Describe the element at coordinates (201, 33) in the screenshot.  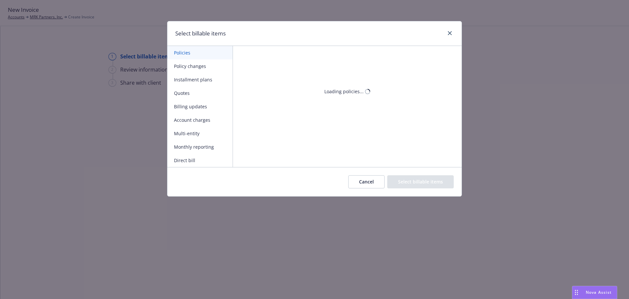
I see `h1: Select billable items` at that location.